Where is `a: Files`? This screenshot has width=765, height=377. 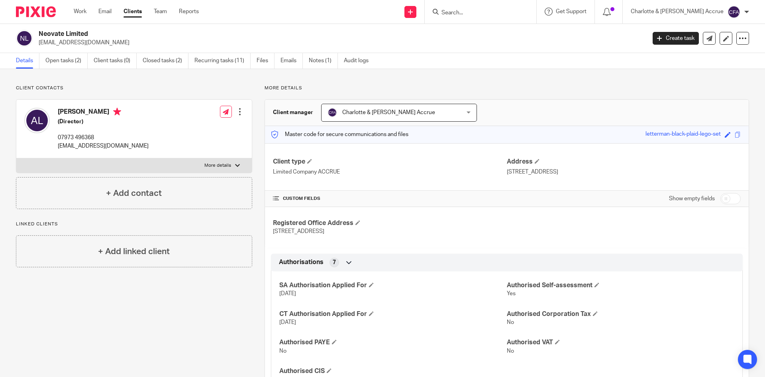 a: Files is located at coordinates (265, 61).